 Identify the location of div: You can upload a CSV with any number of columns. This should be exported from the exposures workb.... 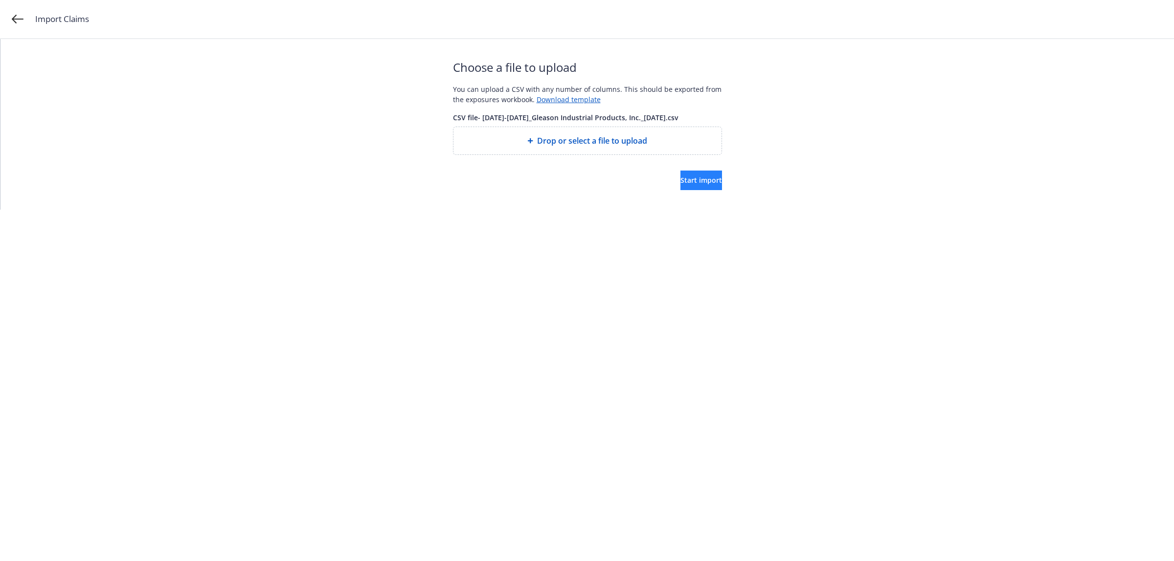
(587, 94).